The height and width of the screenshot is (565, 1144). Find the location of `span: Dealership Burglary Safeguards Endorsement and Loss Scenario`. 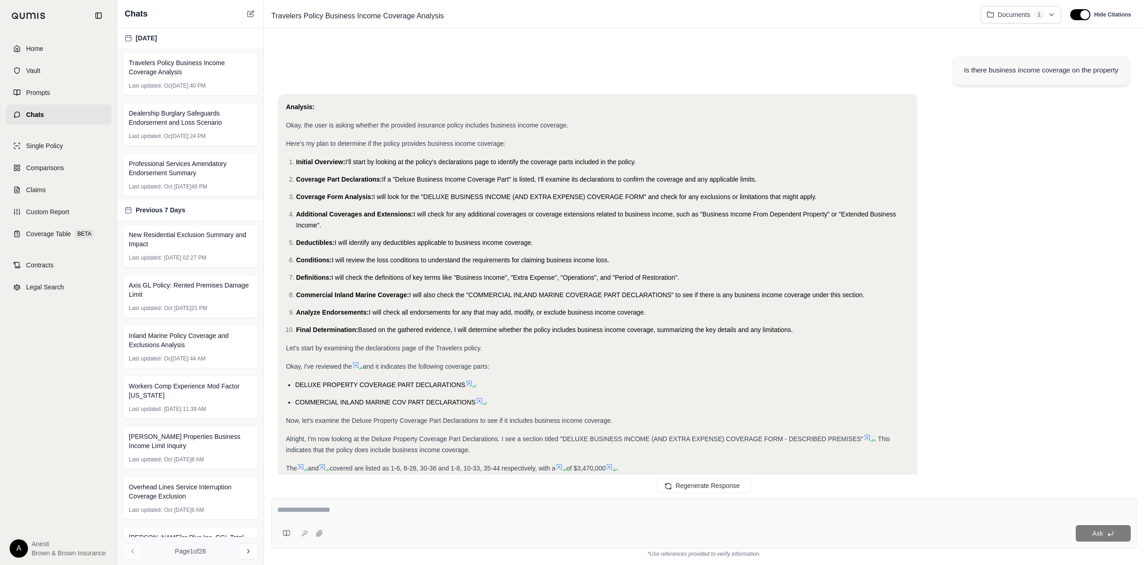

span: Dealership Burglary Safeguards Endorsement and Loss Scenario is located at coordinates (190, 118).